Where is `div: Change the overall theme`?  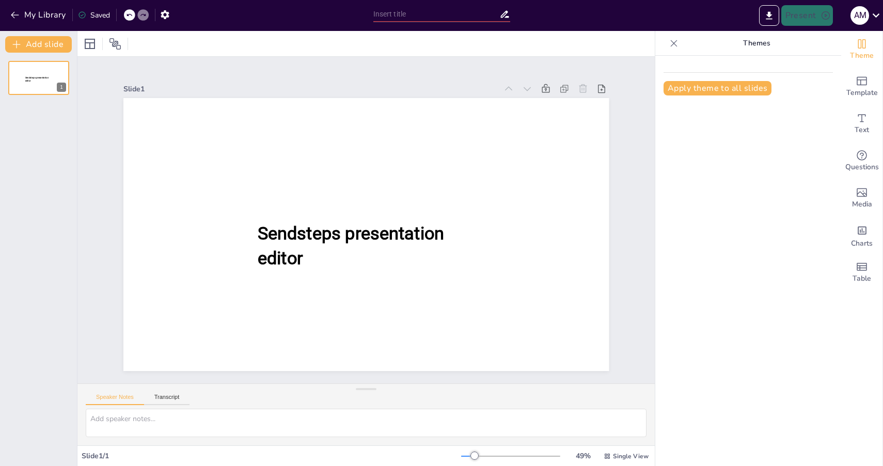
div: Change the overall theme is located at coordinates (862, 50).